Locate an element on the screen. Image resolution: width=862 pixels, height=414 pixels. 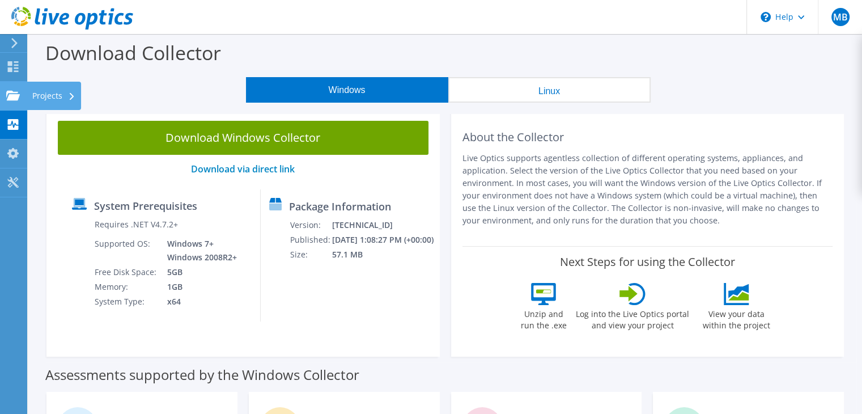
label: View your data within the project is located at coordinates (737, 318).